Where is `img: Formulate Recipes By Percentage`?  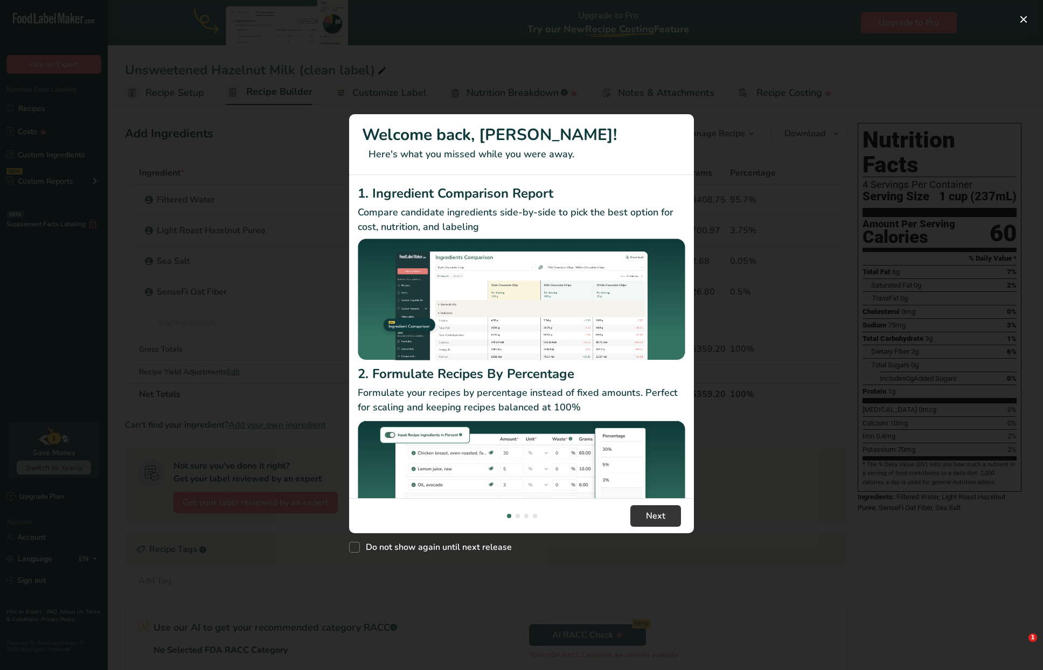 img: Formulate Recipes By Percentage is located at coordinates (522, 484).